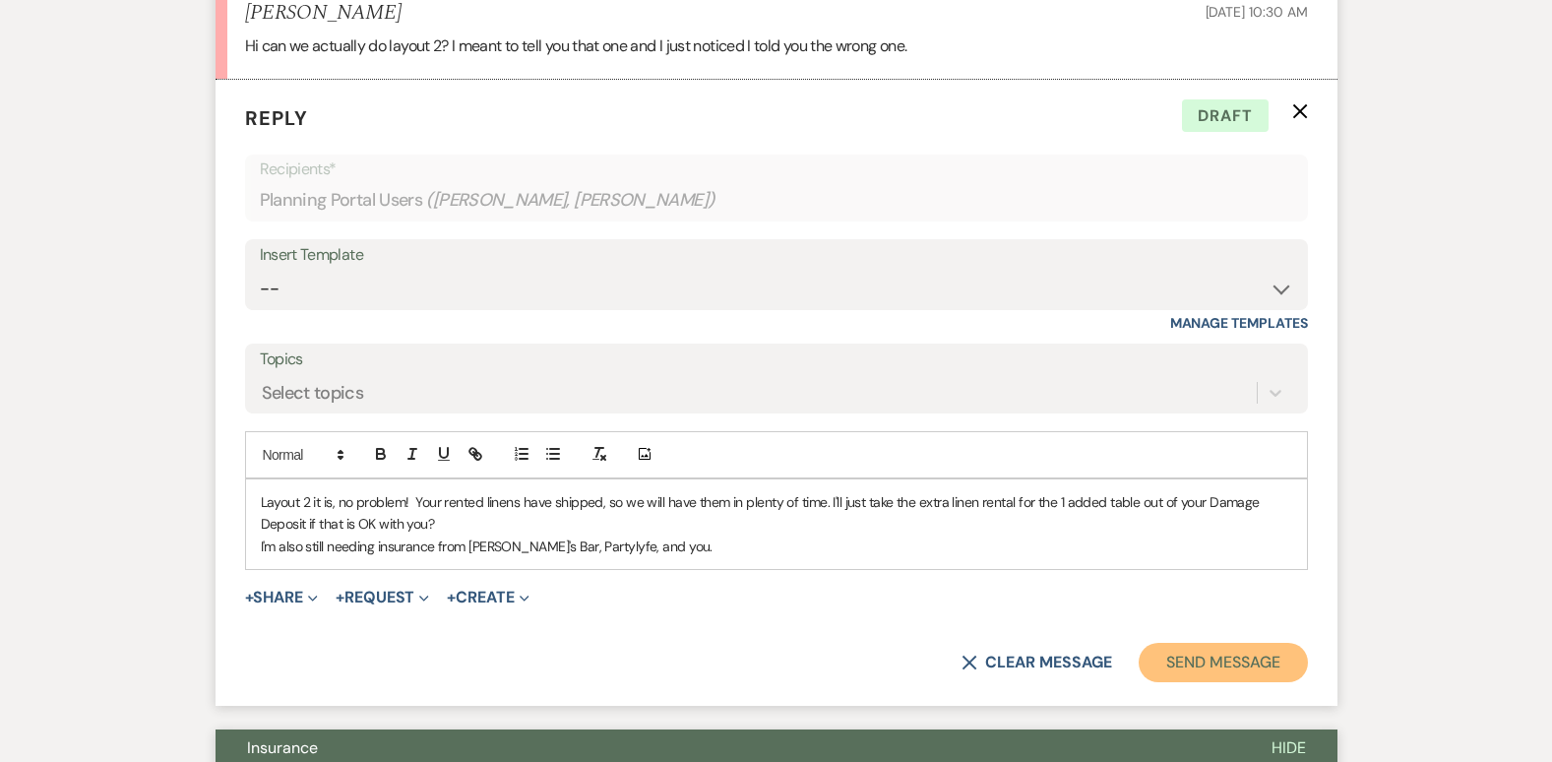 This screenshot has width=1552, height=762. Describe the element at coordinates (282, 597) in the screenshot. I see `button: Share` at that location.